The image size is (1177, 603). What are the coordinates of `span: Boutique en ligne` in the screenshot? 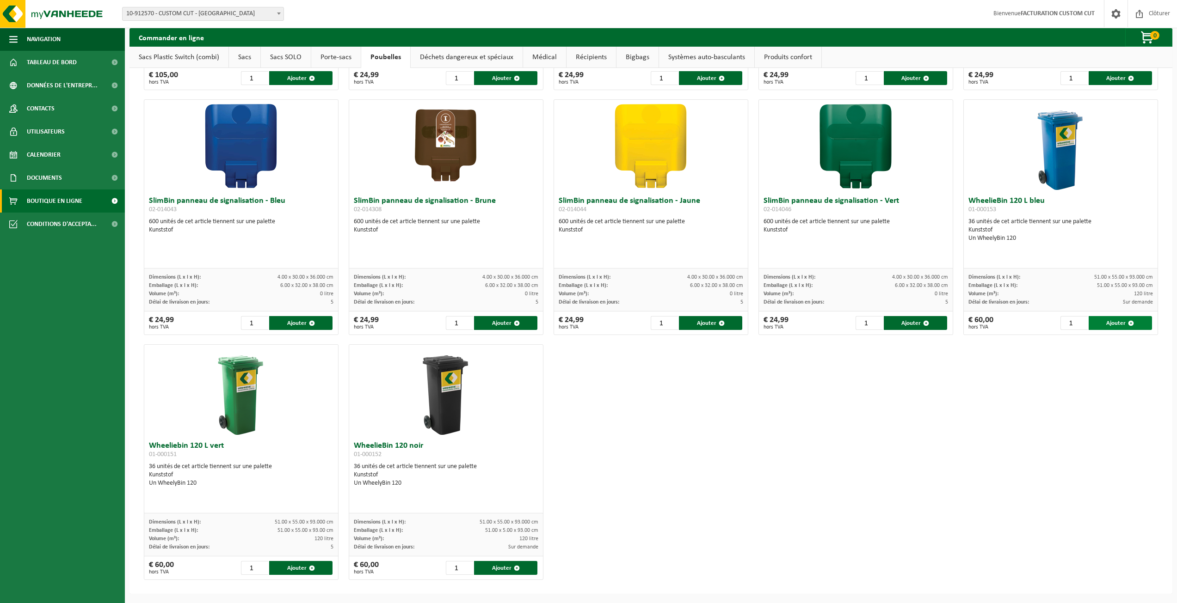 It's located at (55, 201).